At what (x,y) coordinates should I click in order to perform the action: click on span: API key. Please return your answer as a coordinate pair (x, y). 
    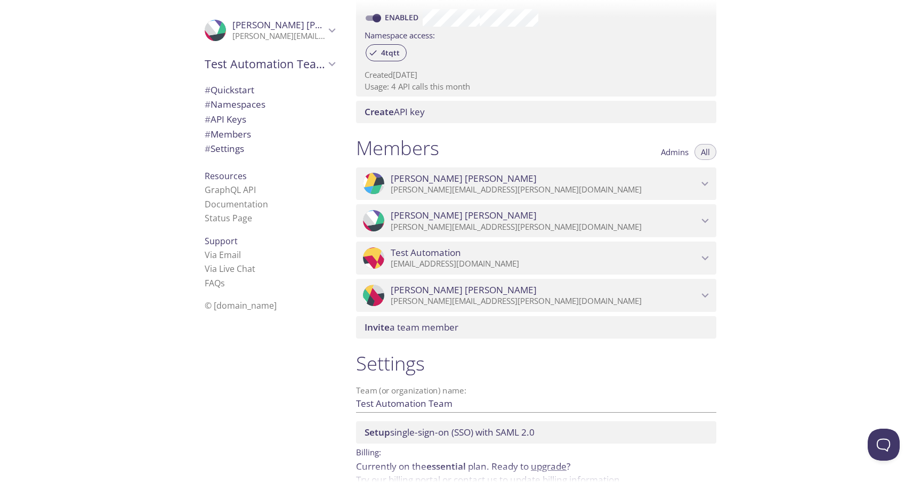
    Looking at the image, I should click on (395, 111).